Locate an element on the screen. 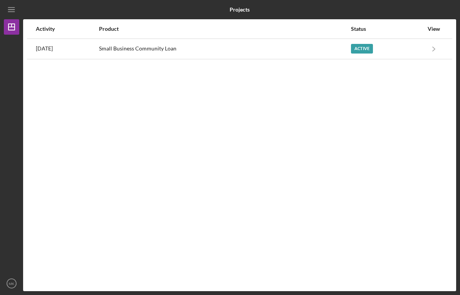  div: Active is located at coordinates (361, 48).